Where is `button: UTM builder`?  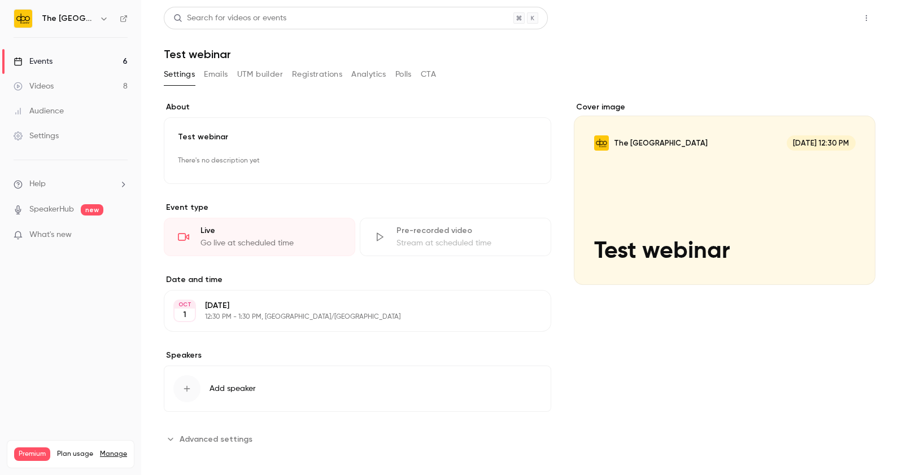
button: UTM builder is located at coordinates (260, 75).